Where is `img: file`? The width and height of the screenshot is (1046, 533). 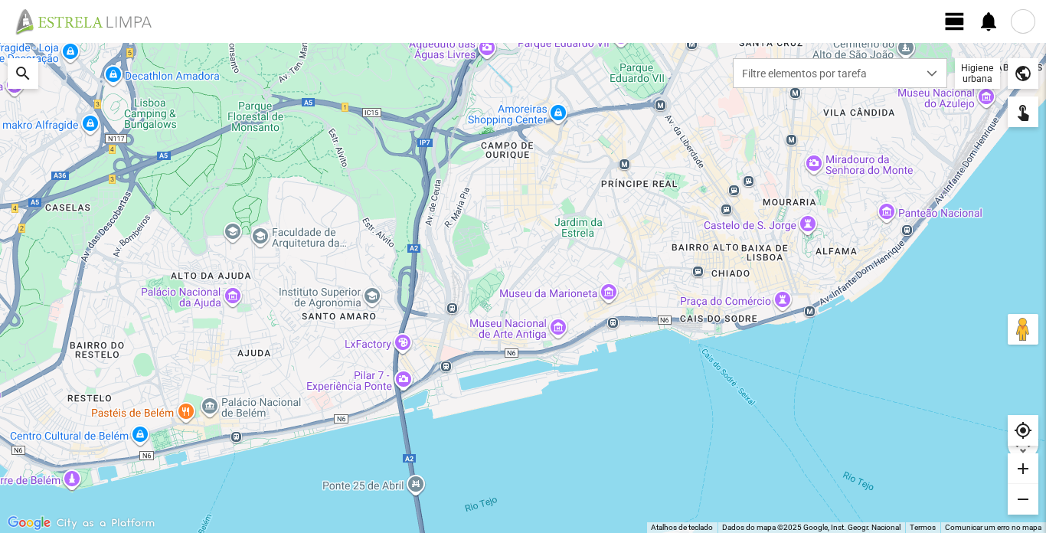
img: file is located at coordinates (90, 21).